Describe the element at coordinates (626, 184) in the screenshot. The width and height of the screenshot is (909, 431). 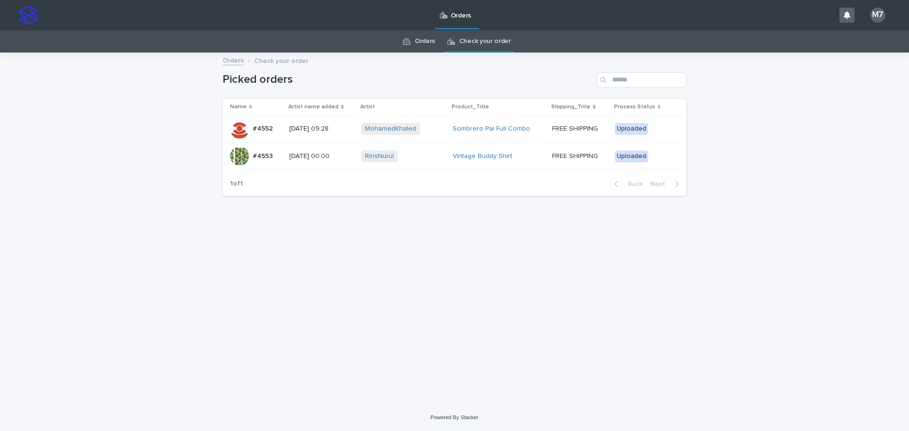
I see `button: Back` at that location.